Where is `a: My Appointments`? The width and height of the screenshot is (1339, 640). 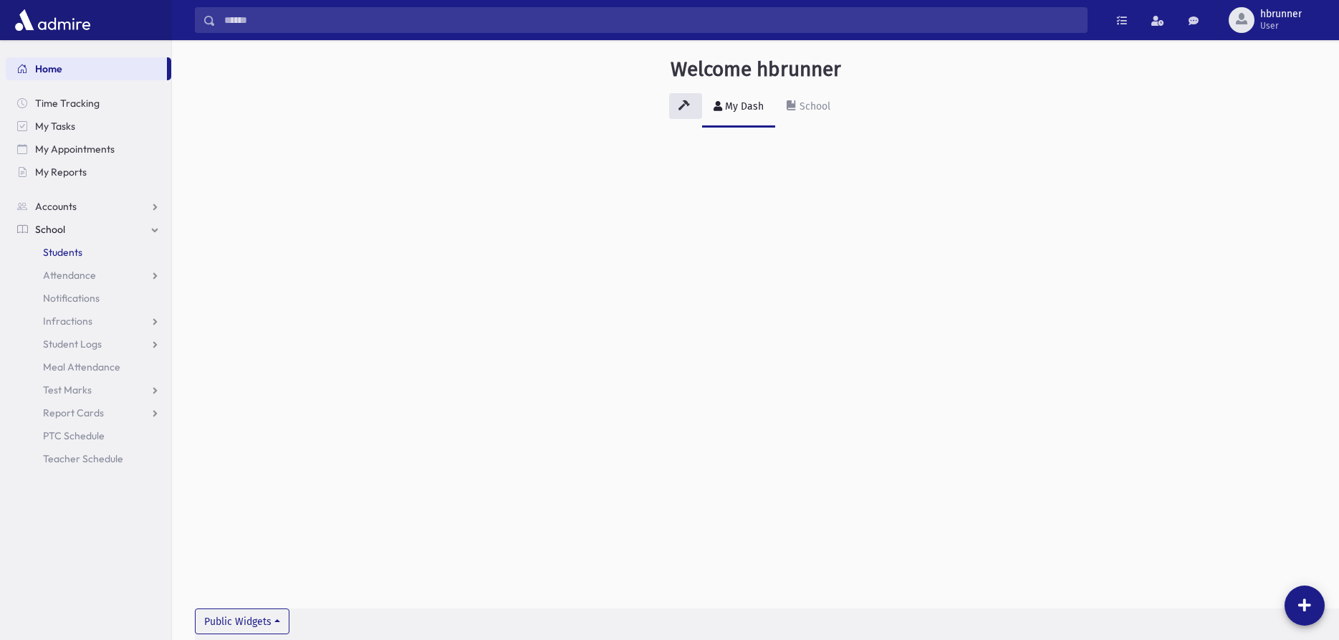
a: My Appointments is located at coordinates (88, 149).